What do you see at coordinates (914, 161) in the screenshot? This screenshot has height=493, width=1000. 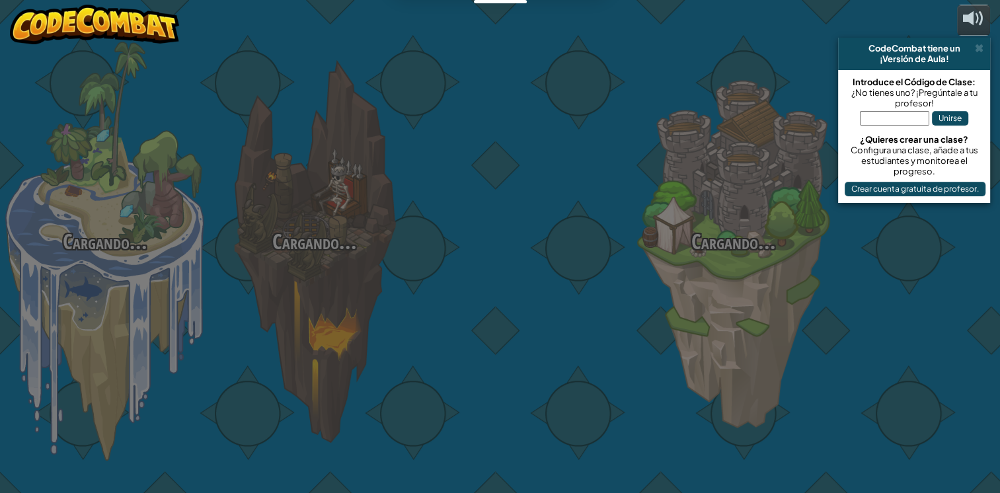 I see `div: Configura una clase, añade a tus estudiantes y monitorea el progreso.` at bounding box center [914, 161].